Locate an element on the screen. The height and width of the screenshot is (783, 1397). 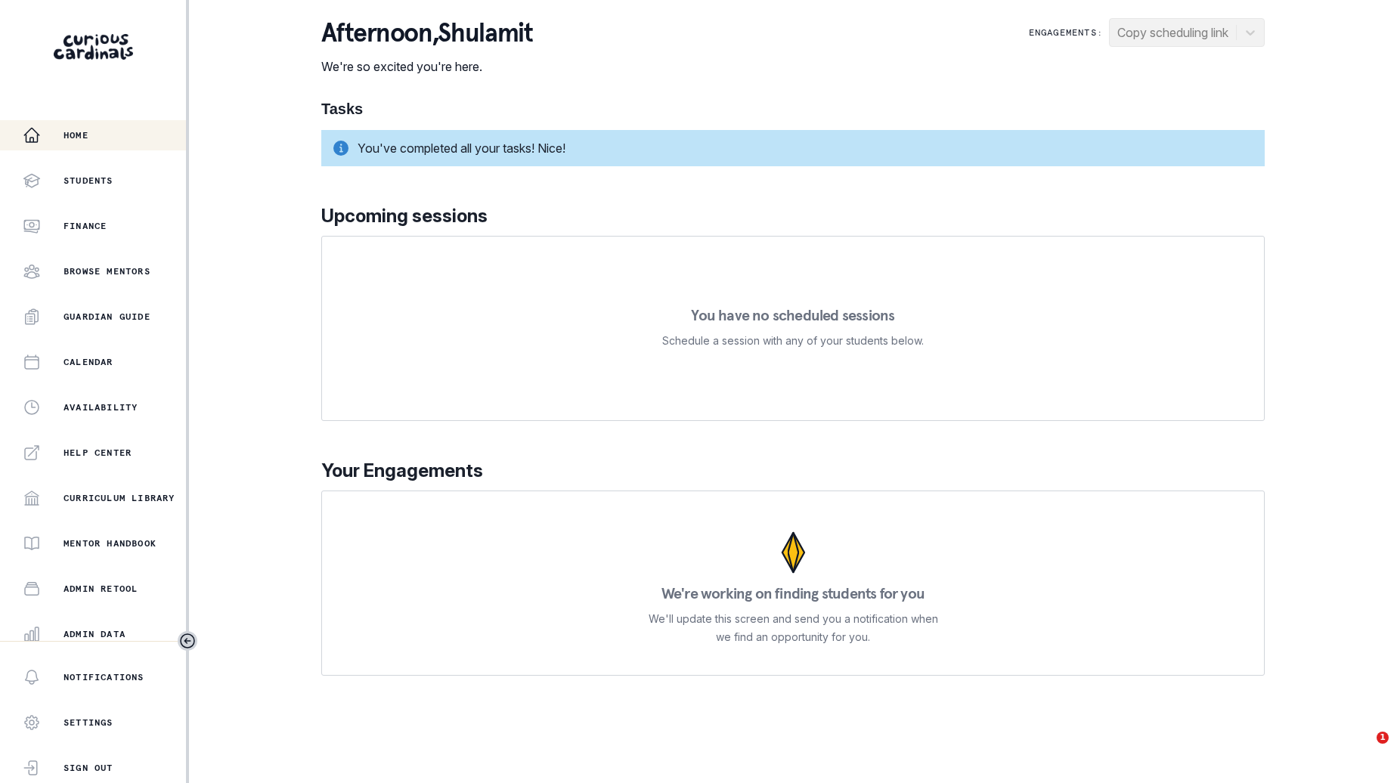
p: We'll update this screen and send you a notification when we find an opportunity for you. is located at coordinates (793, 628).